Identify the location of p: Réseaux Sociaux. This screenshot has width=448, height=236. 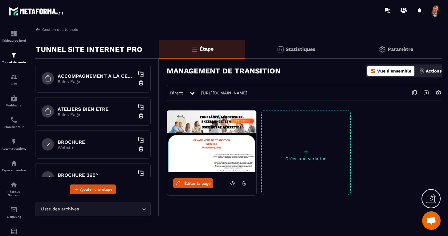
(14, 193).